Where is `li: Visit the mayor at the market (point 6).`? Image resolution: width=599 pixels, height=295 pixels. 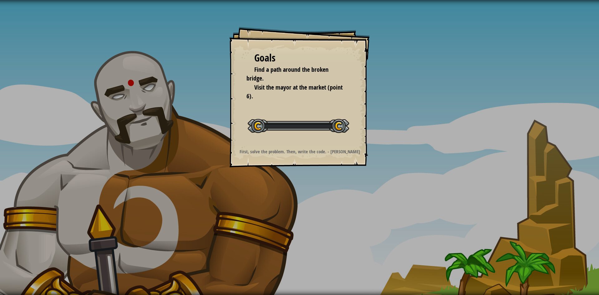 li: Visit the mayor at the market (point 6). is located at coordinates (295, 92).